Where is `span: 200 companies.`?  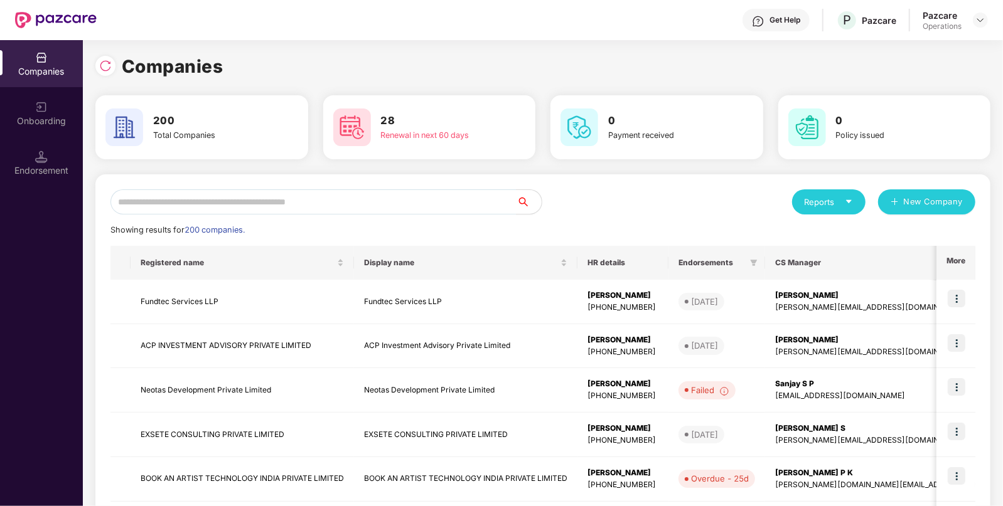 span: 200 companies. is located at coordinates (215, 230).